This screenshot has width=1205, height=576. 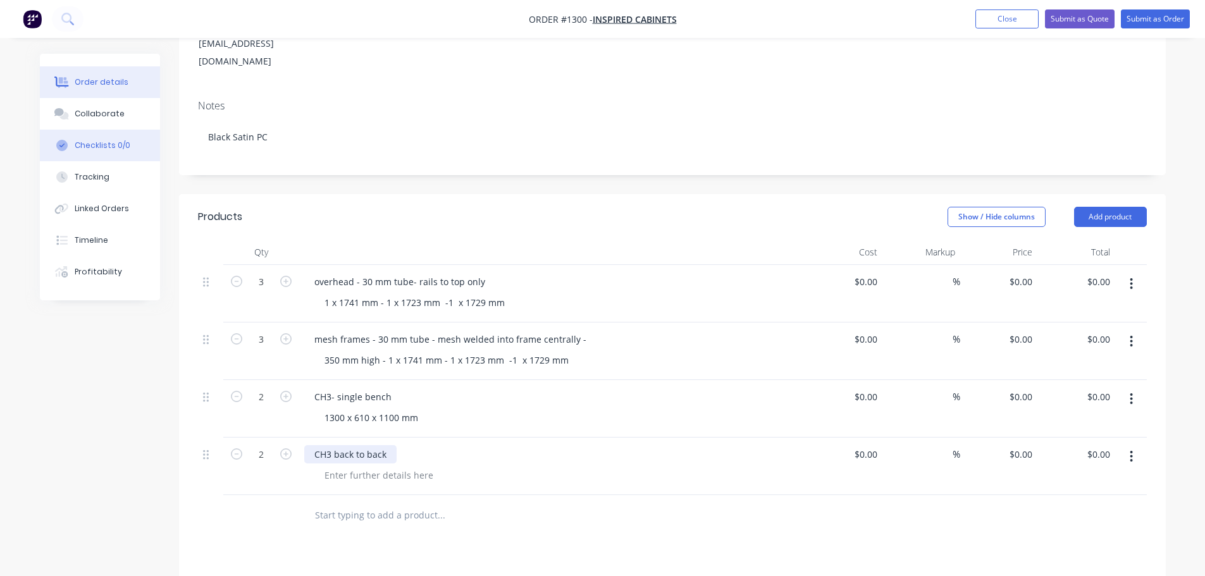 I want to click on button: Collaborate, so click(x=100, y=114).